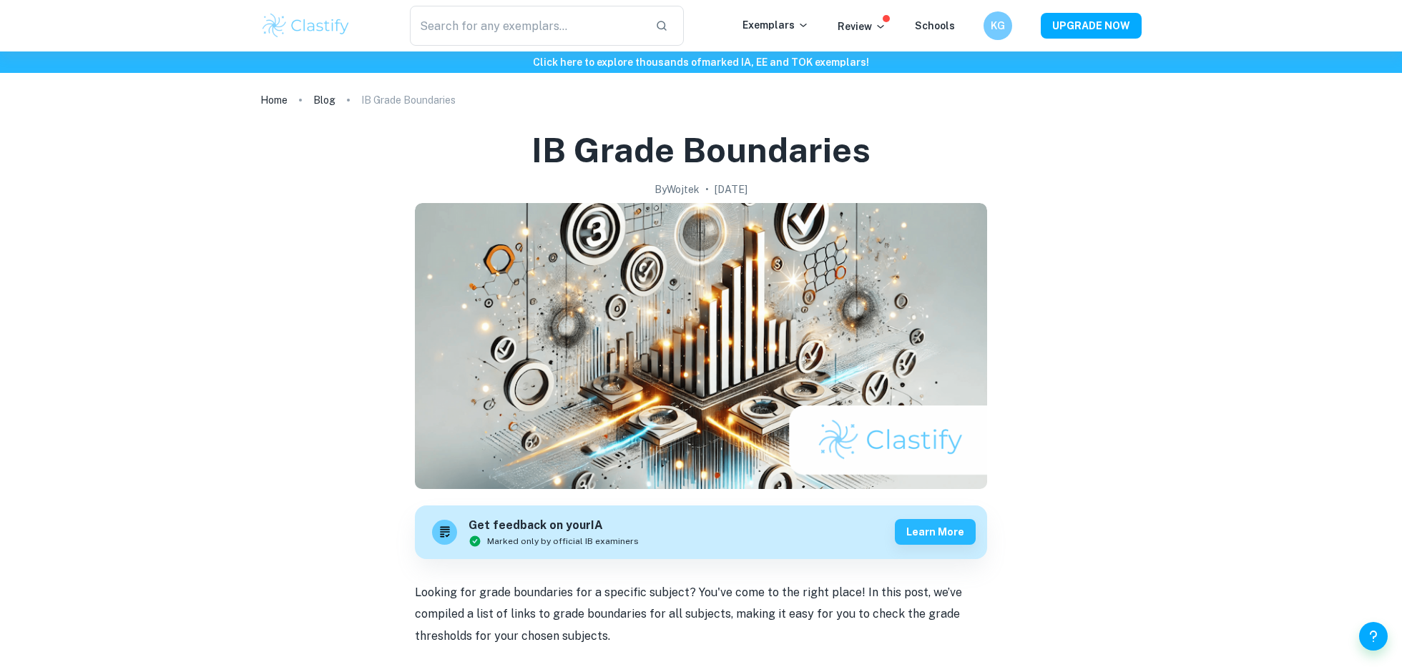 This screenshot has height=672, width=1402. Describe the element at coordinates (935, 532) in the screenshot. I see `button: Learn more` at that location.